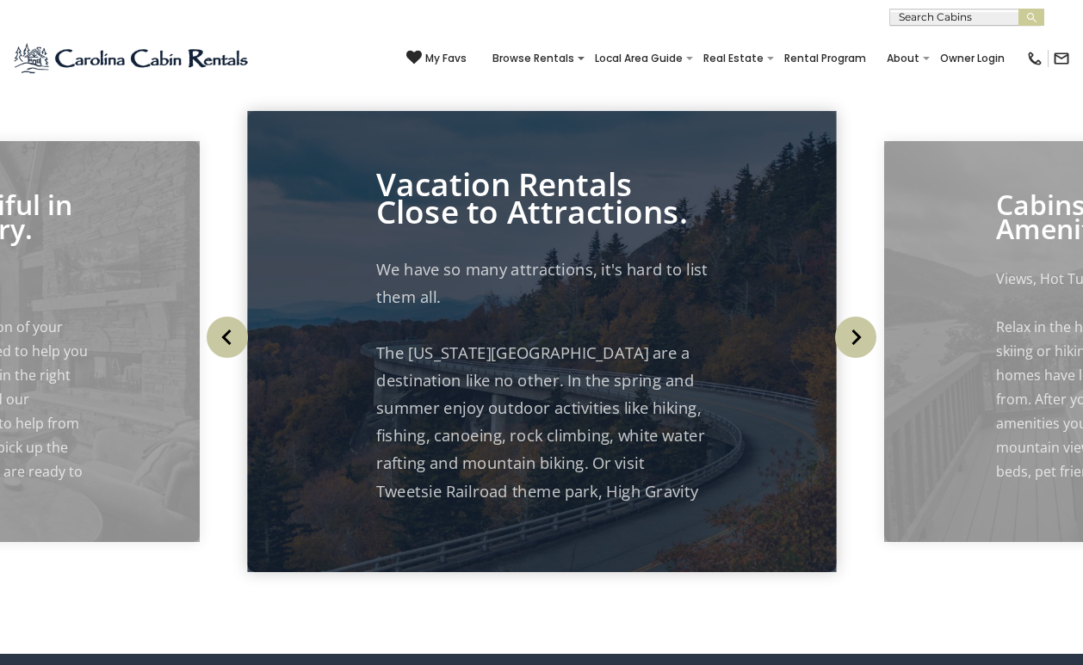 The height and width of the screenshot is (665, 1083). What do you see at coordinates (436, 59) in the screenshot?
I see `a: My Favs` at bounding box center [436, 59].